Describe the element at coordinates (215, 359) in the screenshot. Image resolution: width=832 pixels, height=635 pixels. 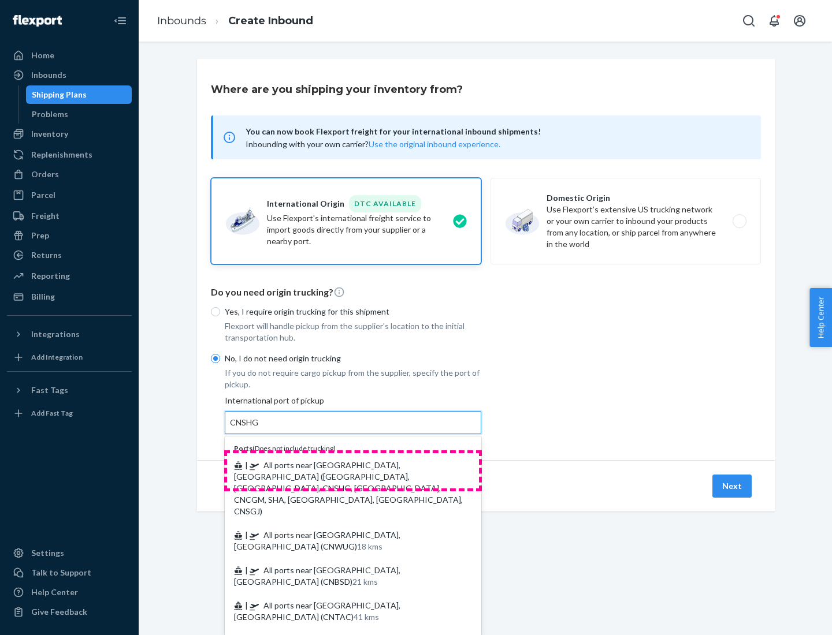
I see `input: No, I do not need origin trucking` at that location.